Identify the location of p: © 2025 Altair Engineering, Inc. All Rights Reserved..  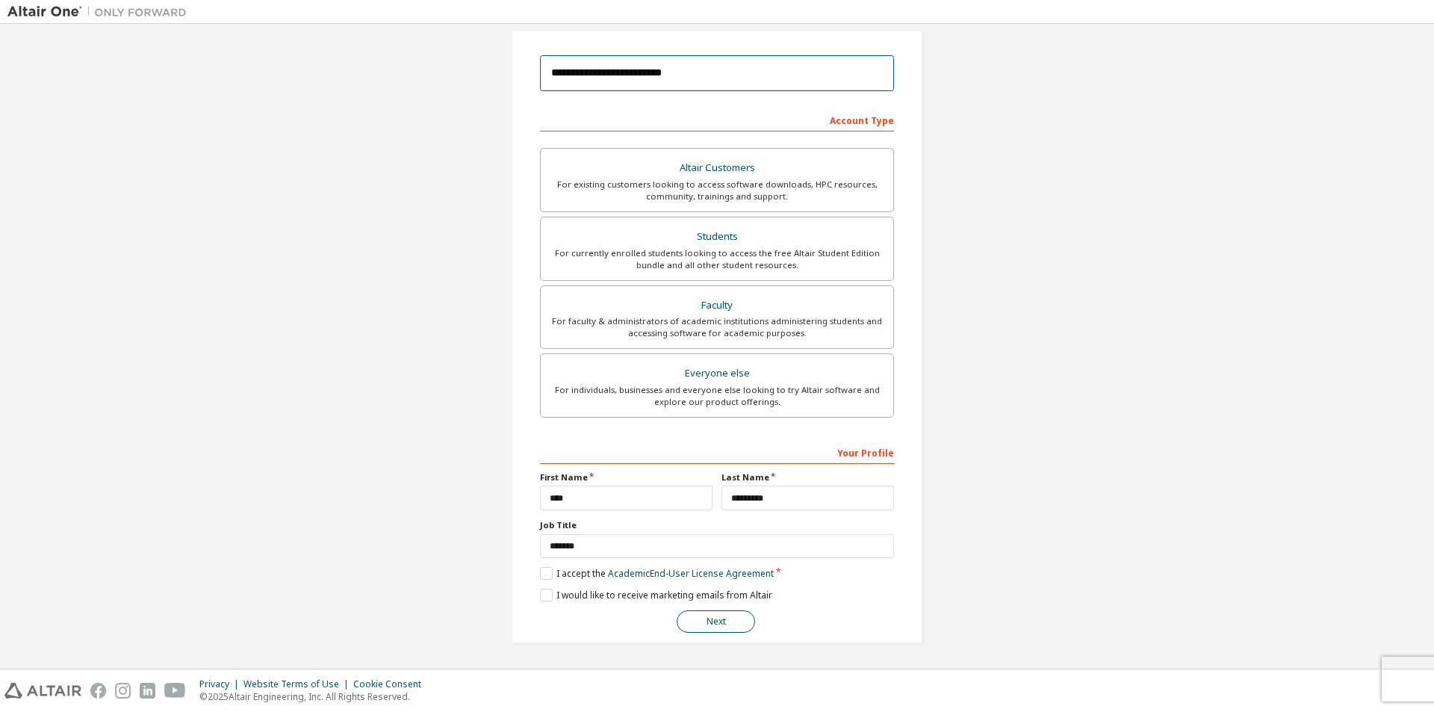
(314, 696).